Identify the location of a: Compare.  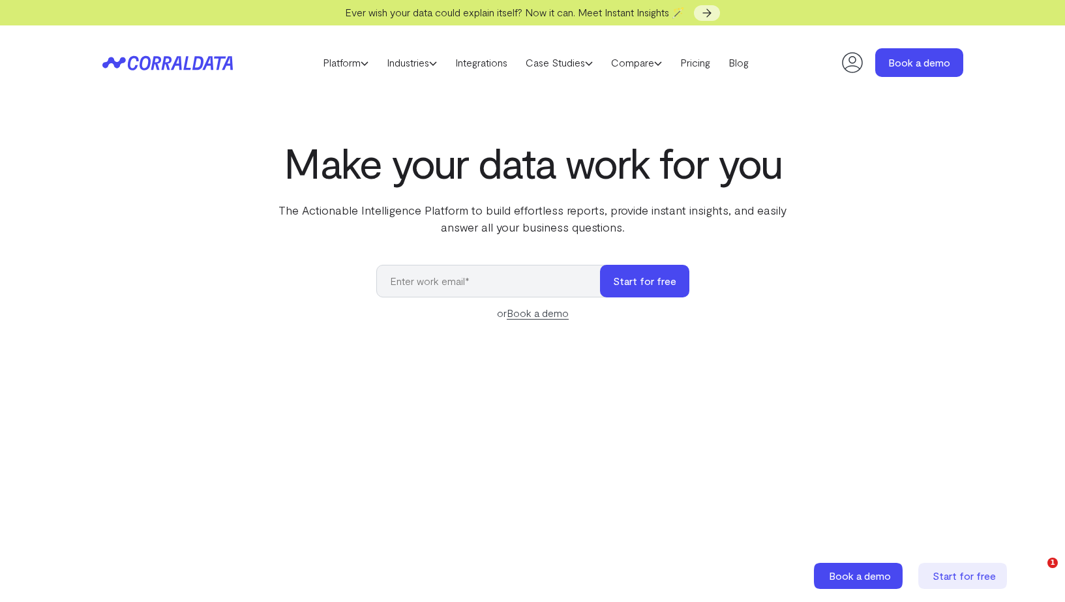
(636, 63).